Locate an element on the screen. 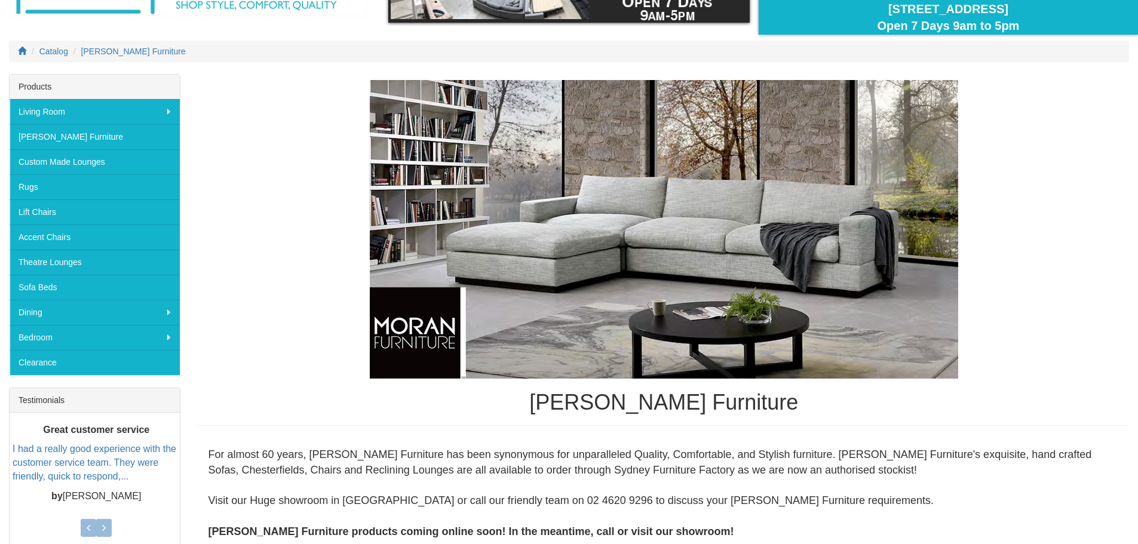 This screenshot has height=544, width=1138. a: Custom Made Lounges is located at coordinates (94, 162).